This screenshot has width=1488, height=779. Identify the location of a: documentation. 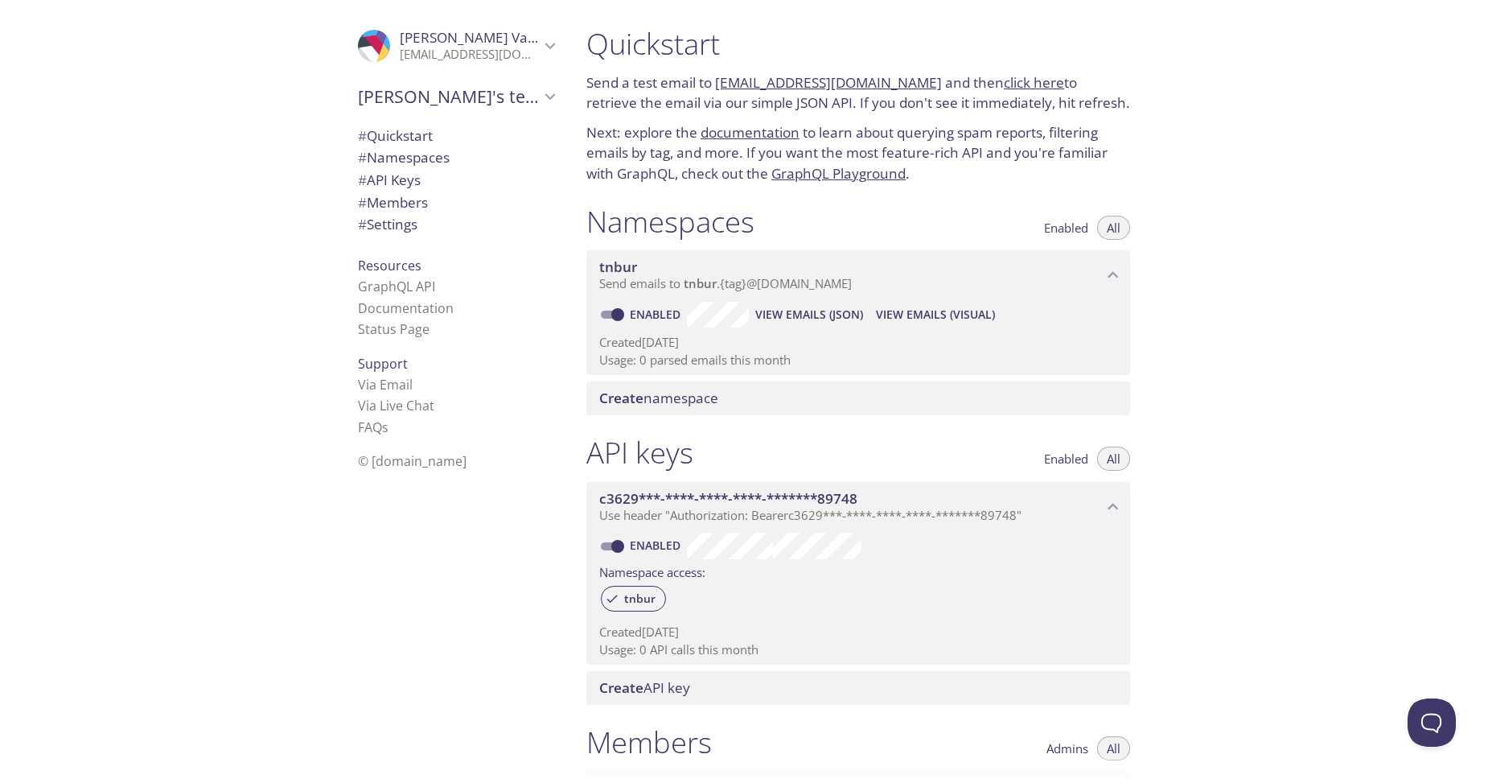
(750, 132).